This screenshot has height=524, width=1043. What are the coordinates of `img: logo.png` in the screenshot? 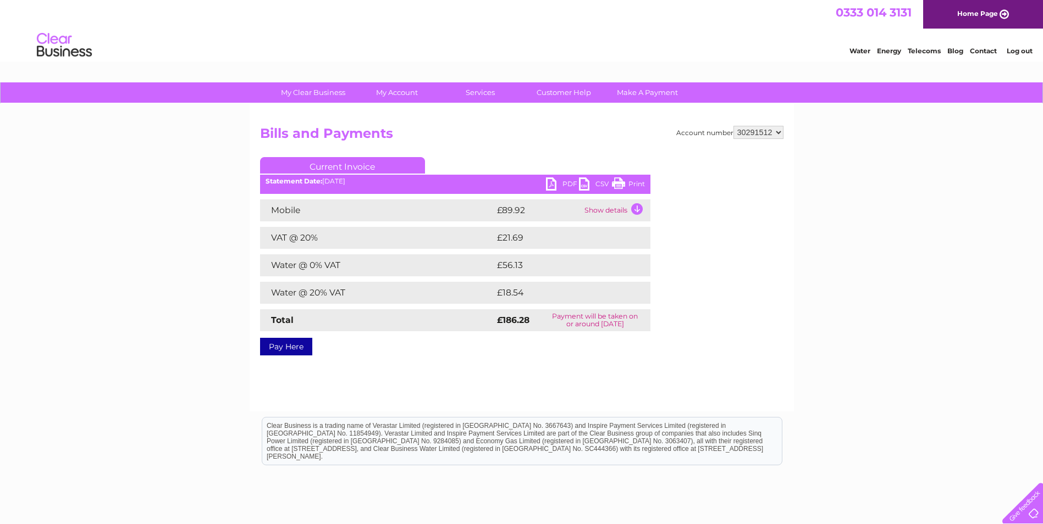 It's located at (64, 45).